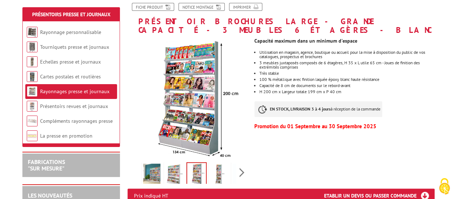 The width and height of the screenshot is (457, 199). I want to click on a: Imprimer, so click(245, 7).